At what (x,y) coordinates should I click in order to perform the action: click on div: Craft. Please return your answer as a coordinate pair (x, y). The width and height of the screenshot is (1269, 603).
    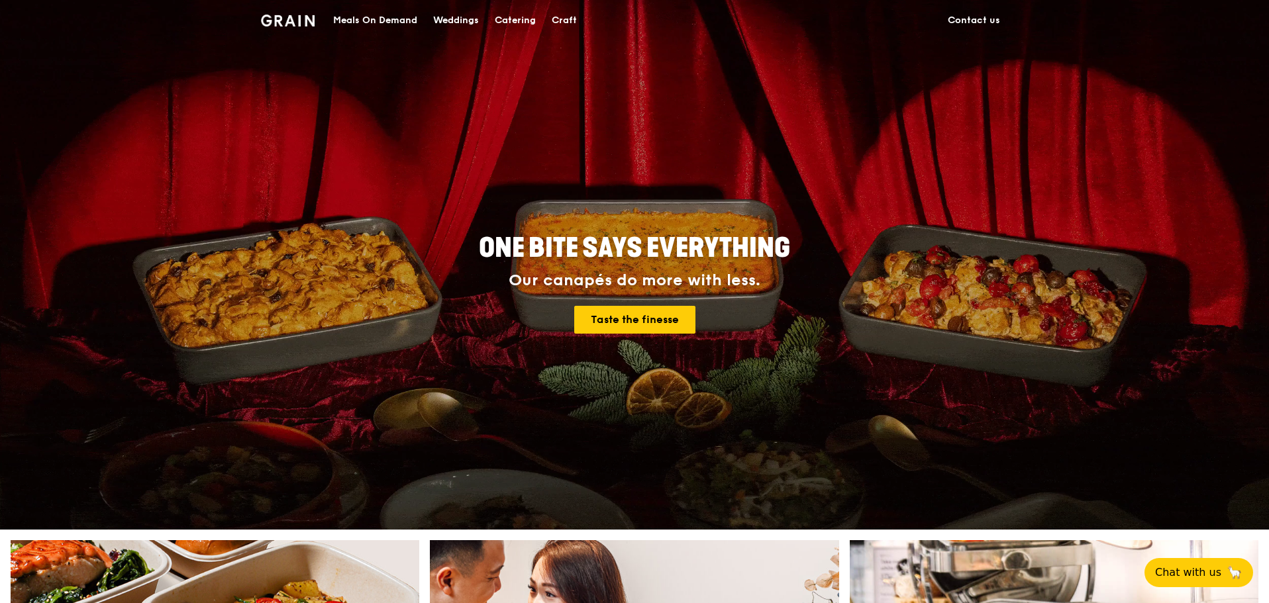
    Looking at the image, I should click on (564, 21).